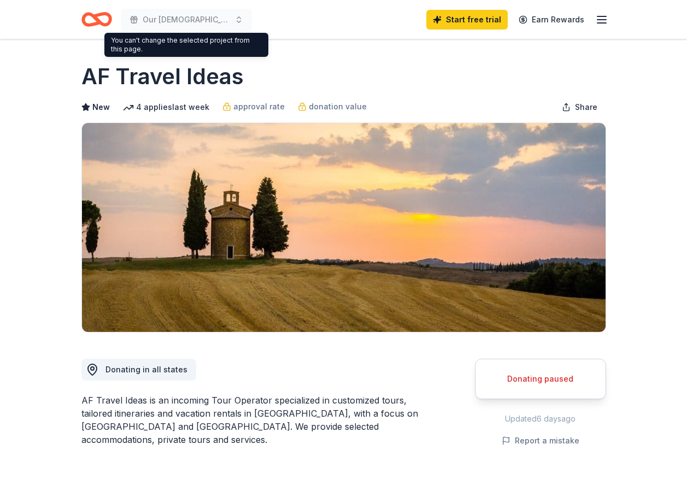  I want to click on span: approval rate, so click(259, 107).